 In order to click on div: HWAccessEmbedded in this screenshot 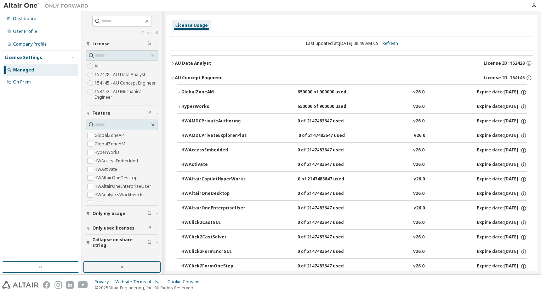, I will do `click(213, 150)`.